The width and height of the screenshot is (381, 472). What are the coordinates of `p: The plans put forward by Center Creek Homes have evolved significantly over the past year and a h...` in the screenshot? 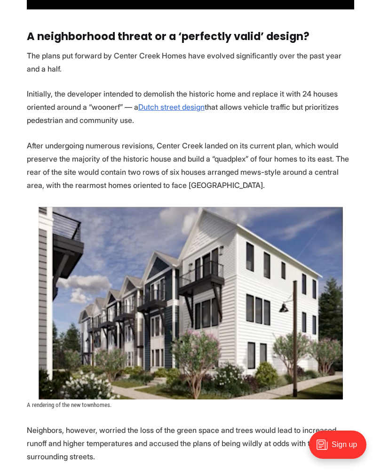 It's located at (191, 62).